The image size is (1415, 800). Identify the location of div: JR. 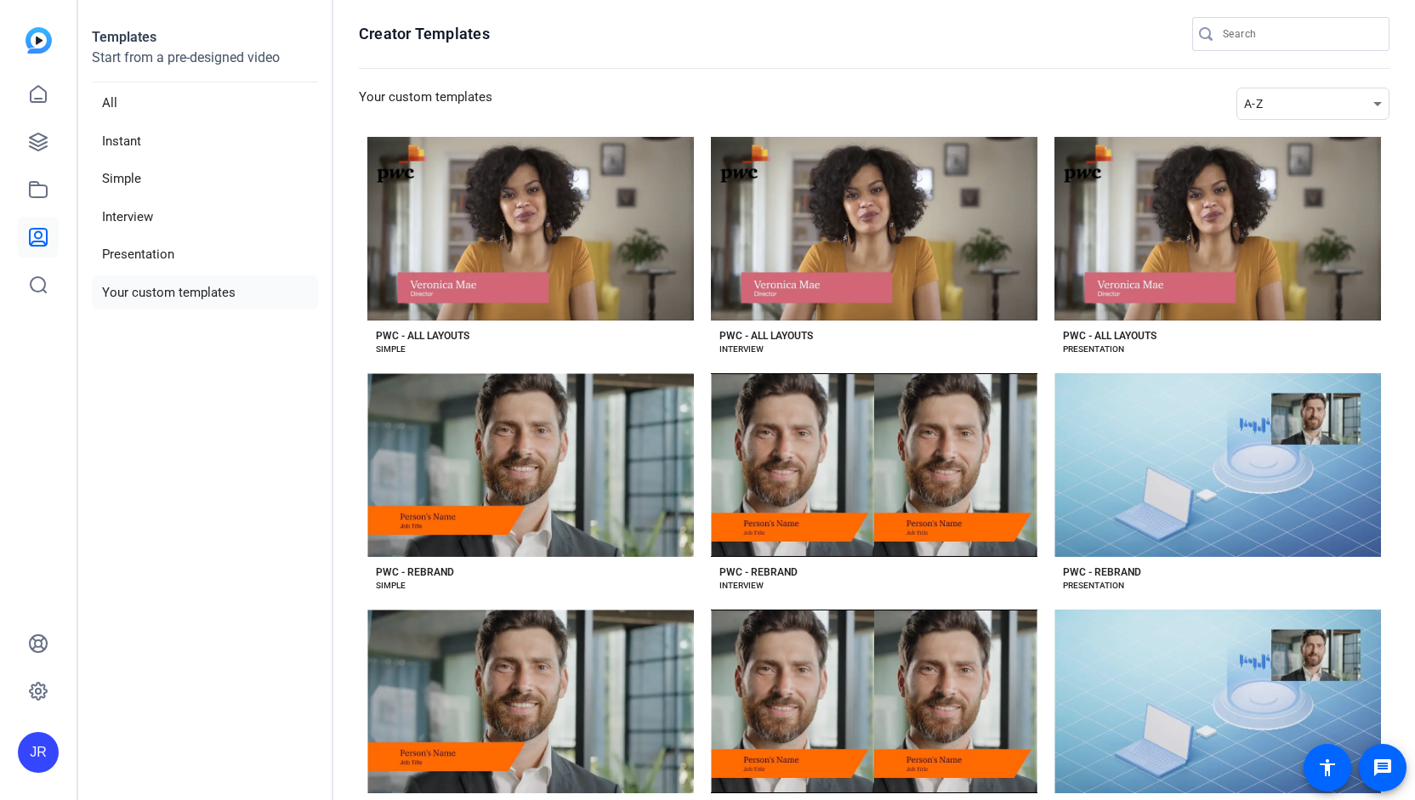
(38, 752).